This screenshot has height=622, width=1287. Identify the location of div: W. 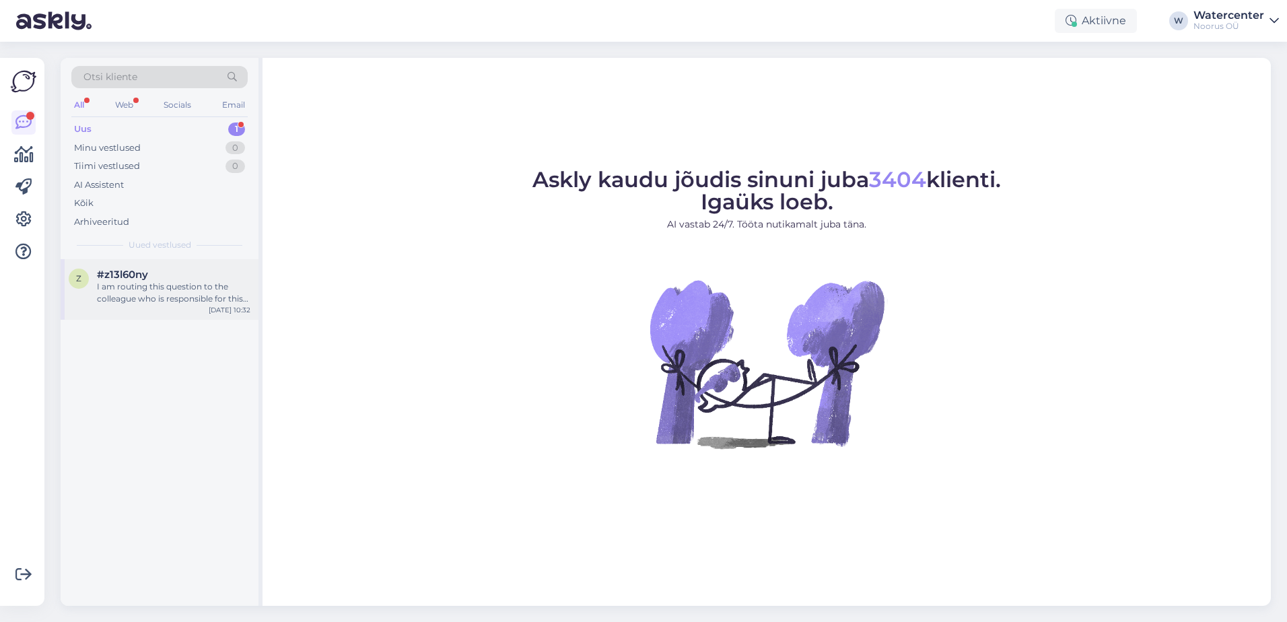
(1179, 21).